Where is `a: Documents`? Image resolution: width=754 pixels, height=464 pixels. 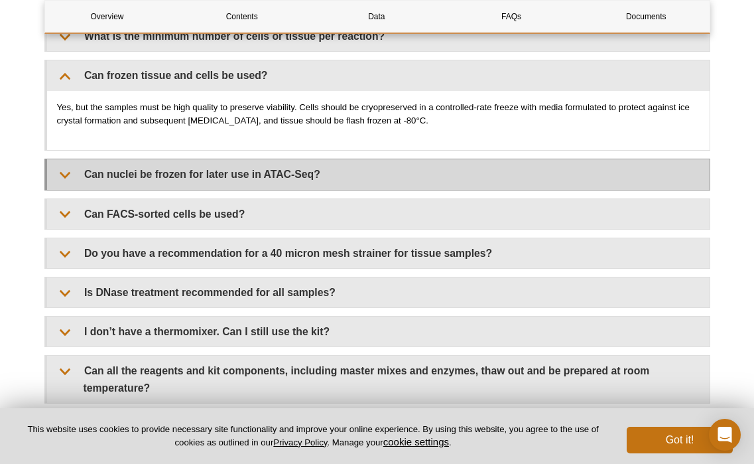 a: Documents is located at coordinates (646, 17).